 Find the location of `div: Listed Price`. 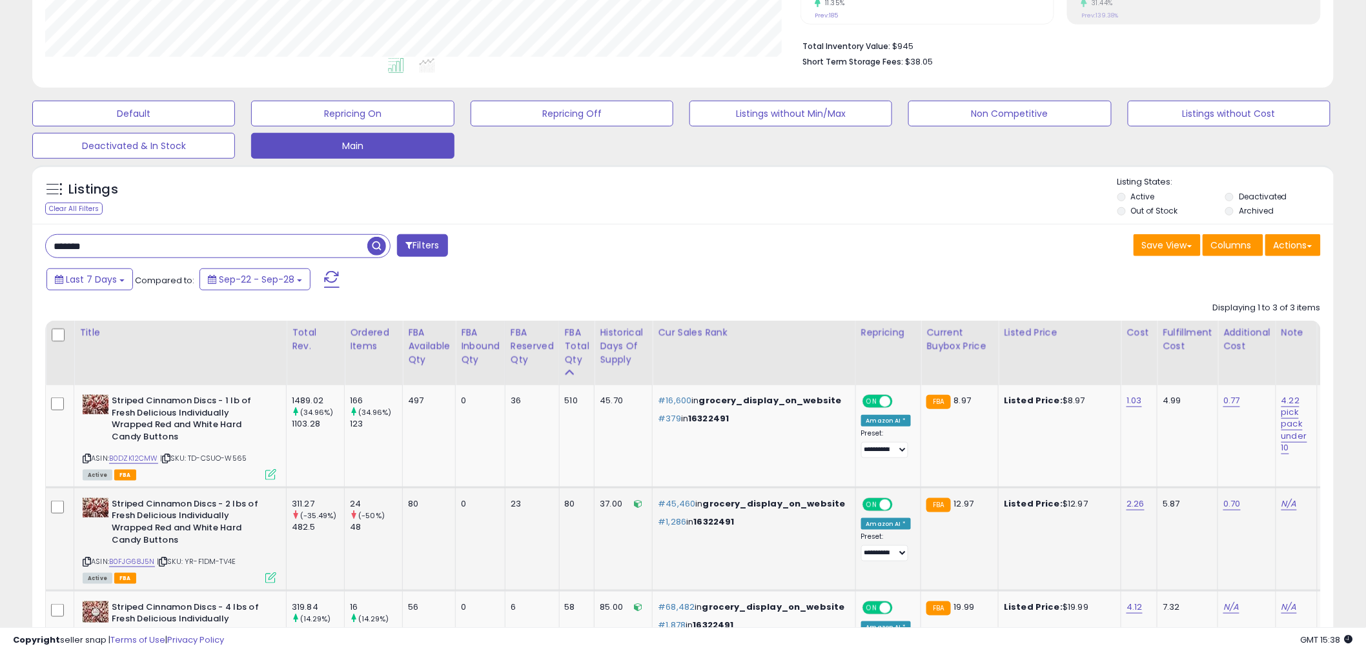

div: Listed Price is located at coordinates (1059, 332).